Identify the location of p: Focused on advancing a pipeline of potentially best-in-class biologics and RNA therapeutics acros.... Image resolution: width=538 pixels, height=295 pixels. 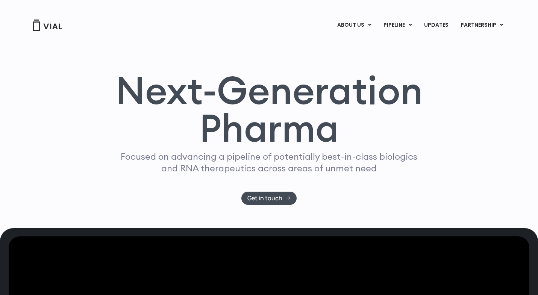
(269, 163).